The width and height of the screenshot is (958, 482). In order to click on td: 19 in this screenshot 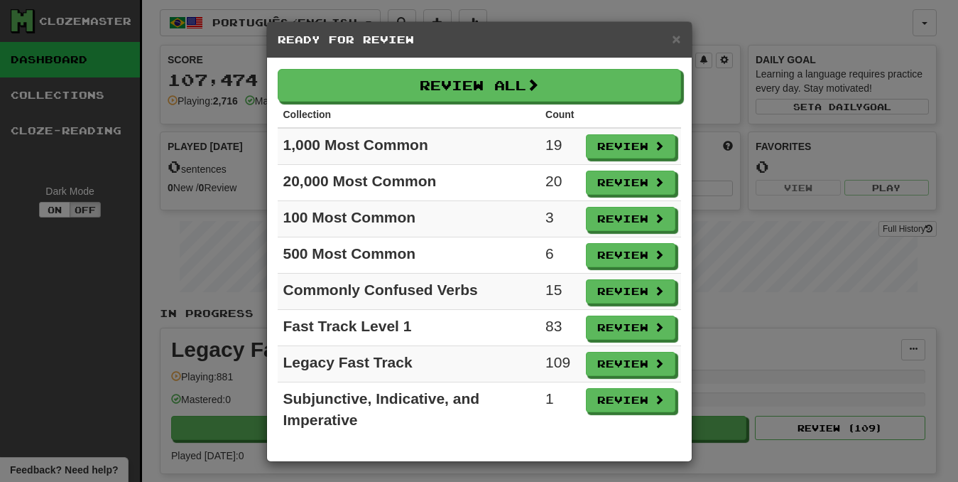, I will do `click(560, 146)`.